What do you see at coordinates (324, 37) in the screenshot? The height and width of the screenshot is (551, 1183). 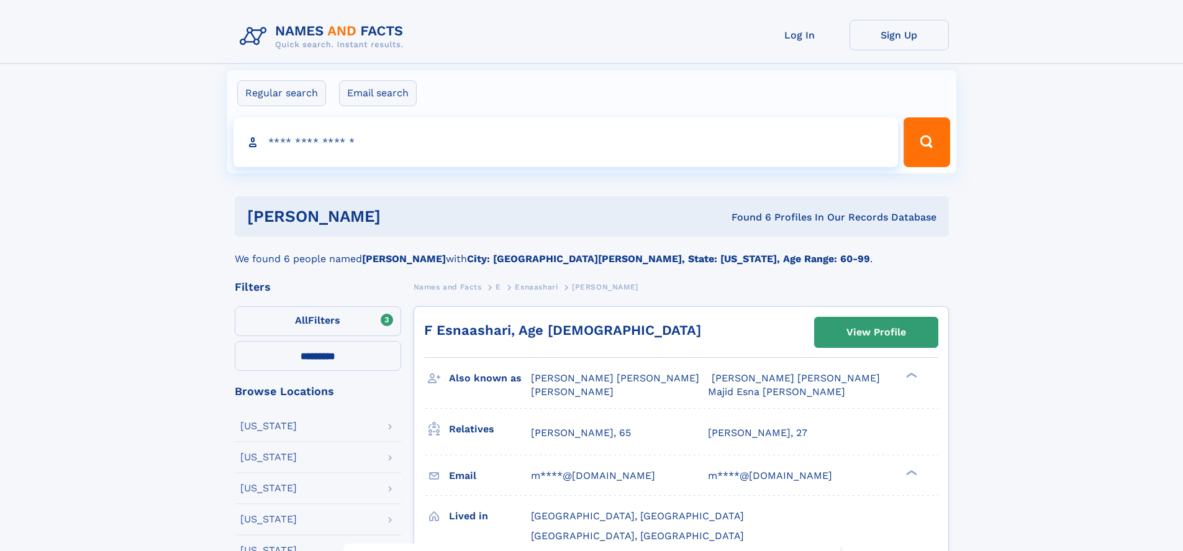 I see `img: Logo Names and Facts` at bounding box center [324, 37].